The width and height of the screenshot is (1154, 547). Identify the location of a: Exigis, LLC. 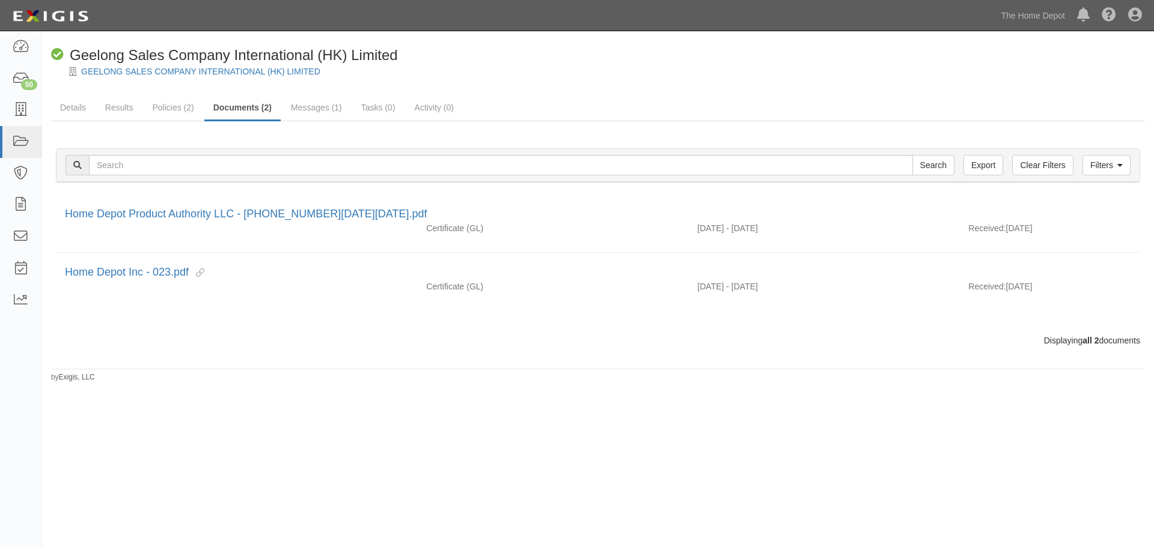
(77, 377).